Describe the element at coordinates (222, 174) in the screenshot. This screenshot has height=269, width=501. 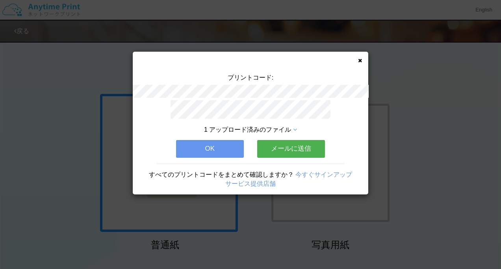
I see `span: すべてのプリントコードをまとめて確認しますか？` at that location.